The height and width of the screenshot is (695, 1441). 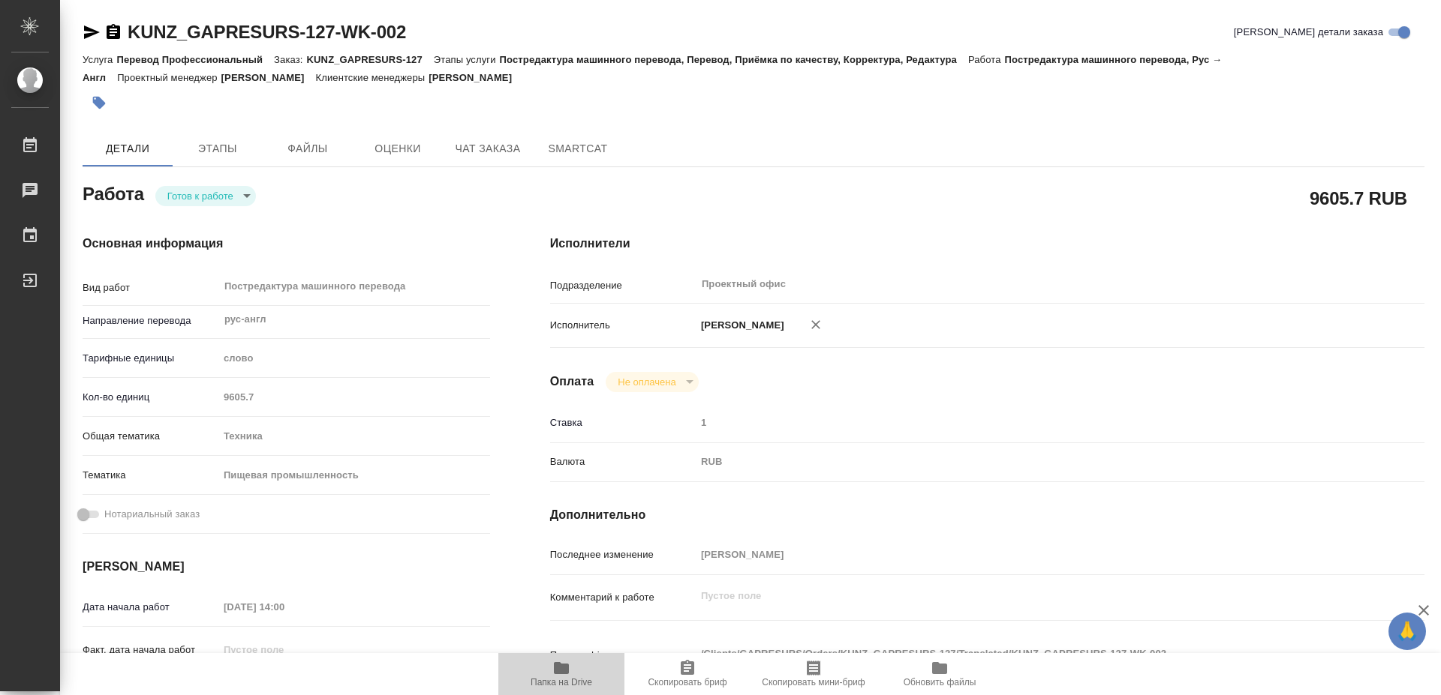 I want to click on span: Обновить файлы, so click(x=939, y=683).